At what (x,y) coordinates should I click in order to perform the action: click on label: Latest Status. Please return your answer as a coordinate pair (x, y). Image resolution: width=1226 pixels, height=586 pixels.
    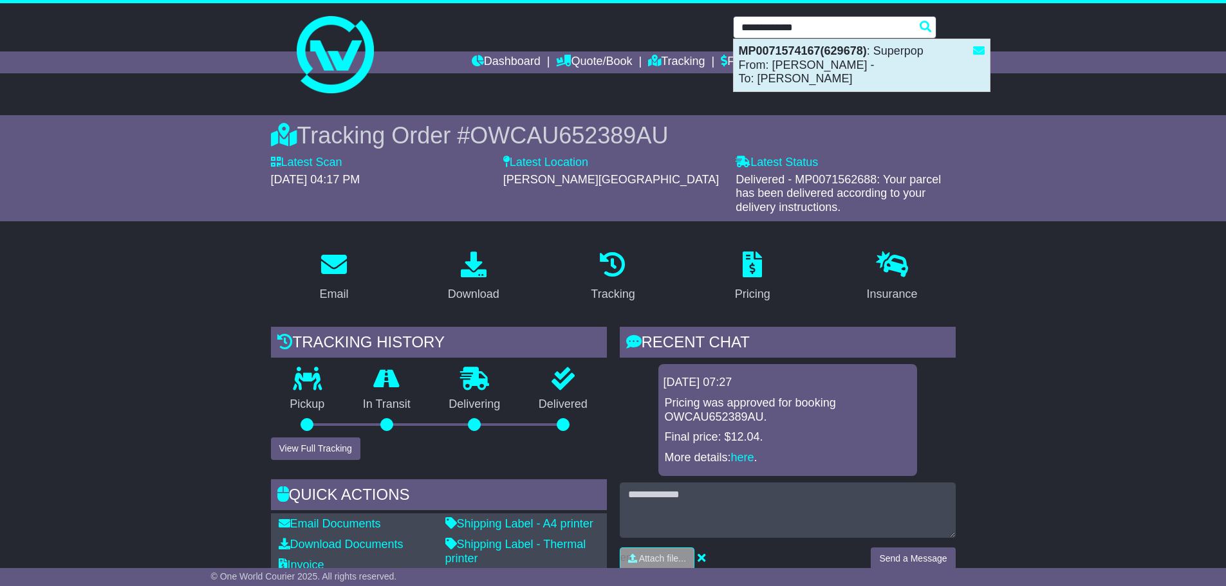
    Looking at the image, I should click on (777, 163).